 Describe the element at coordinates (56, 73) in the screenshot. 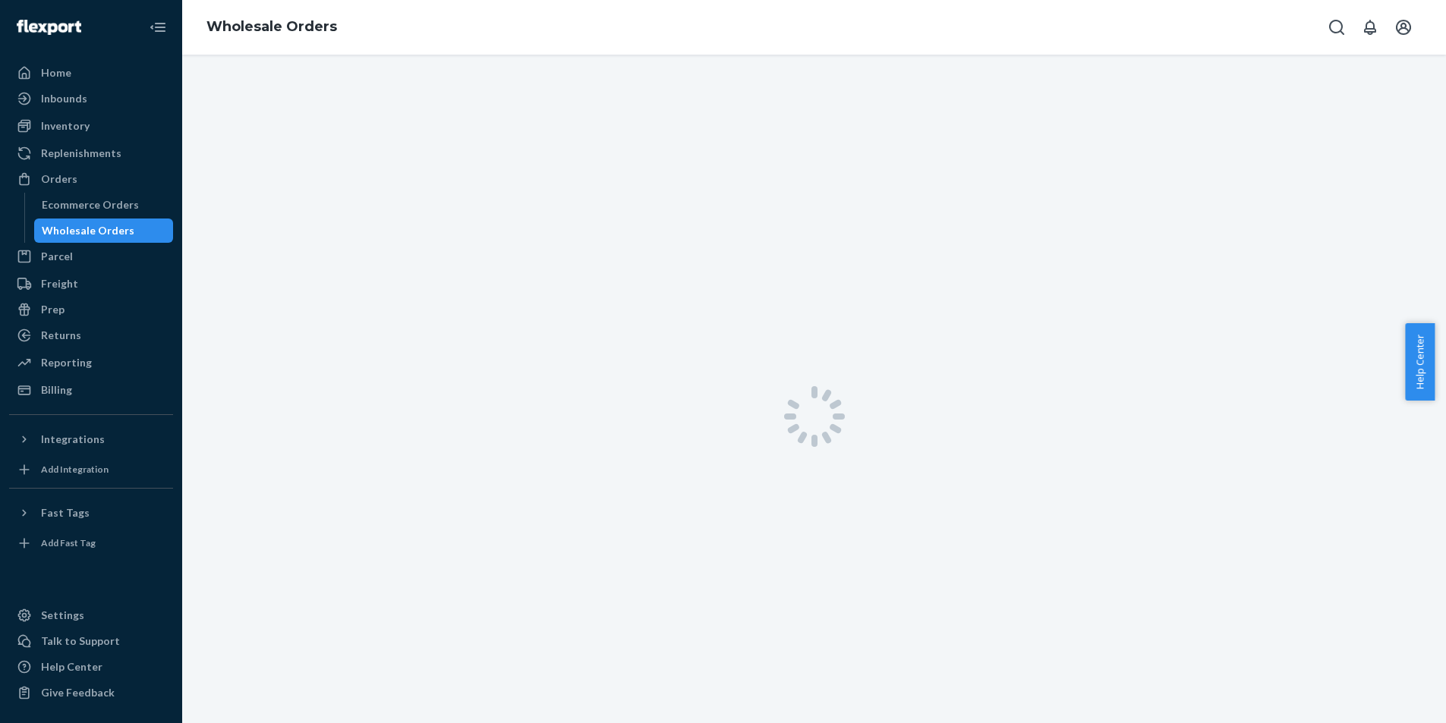

I see `div: Home` at that location.